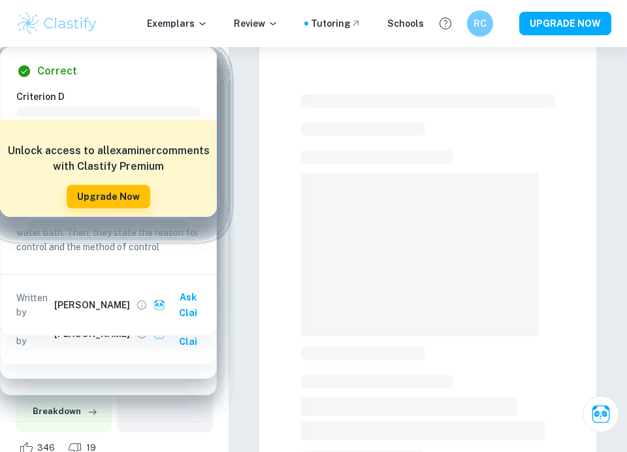  What do you see at coordinates (336, 24) in the screenshot?
I see `div: Tutoring` at bounding box center [336, 24].